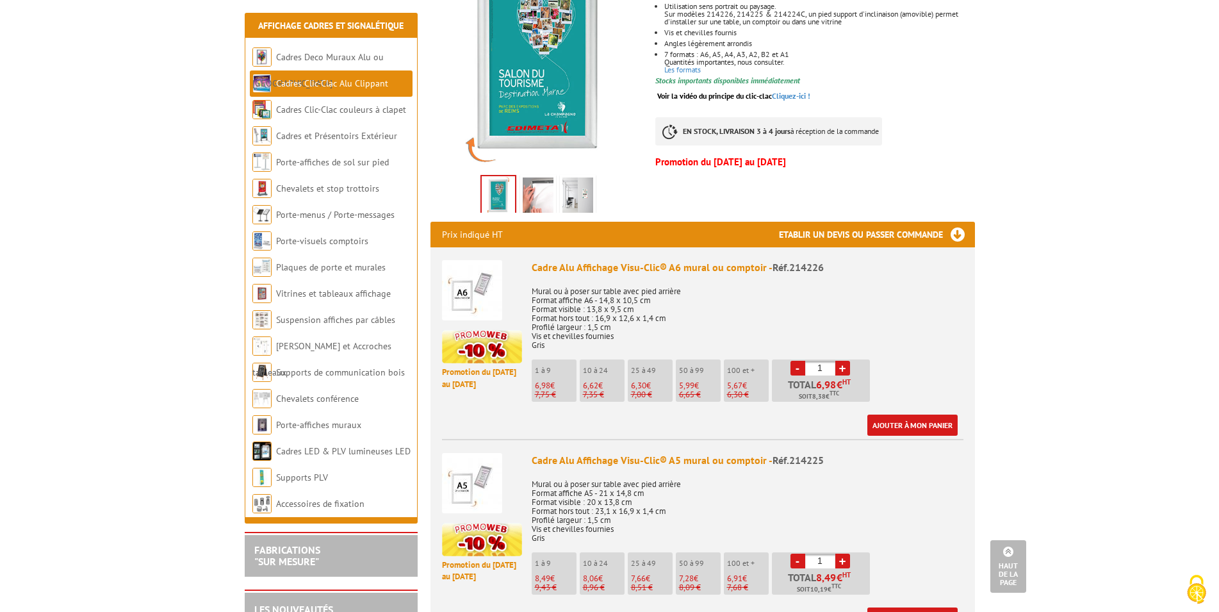 This screenshot has width=1219, height=612. I want to click on p: 50 à 99, so click(700, 563).